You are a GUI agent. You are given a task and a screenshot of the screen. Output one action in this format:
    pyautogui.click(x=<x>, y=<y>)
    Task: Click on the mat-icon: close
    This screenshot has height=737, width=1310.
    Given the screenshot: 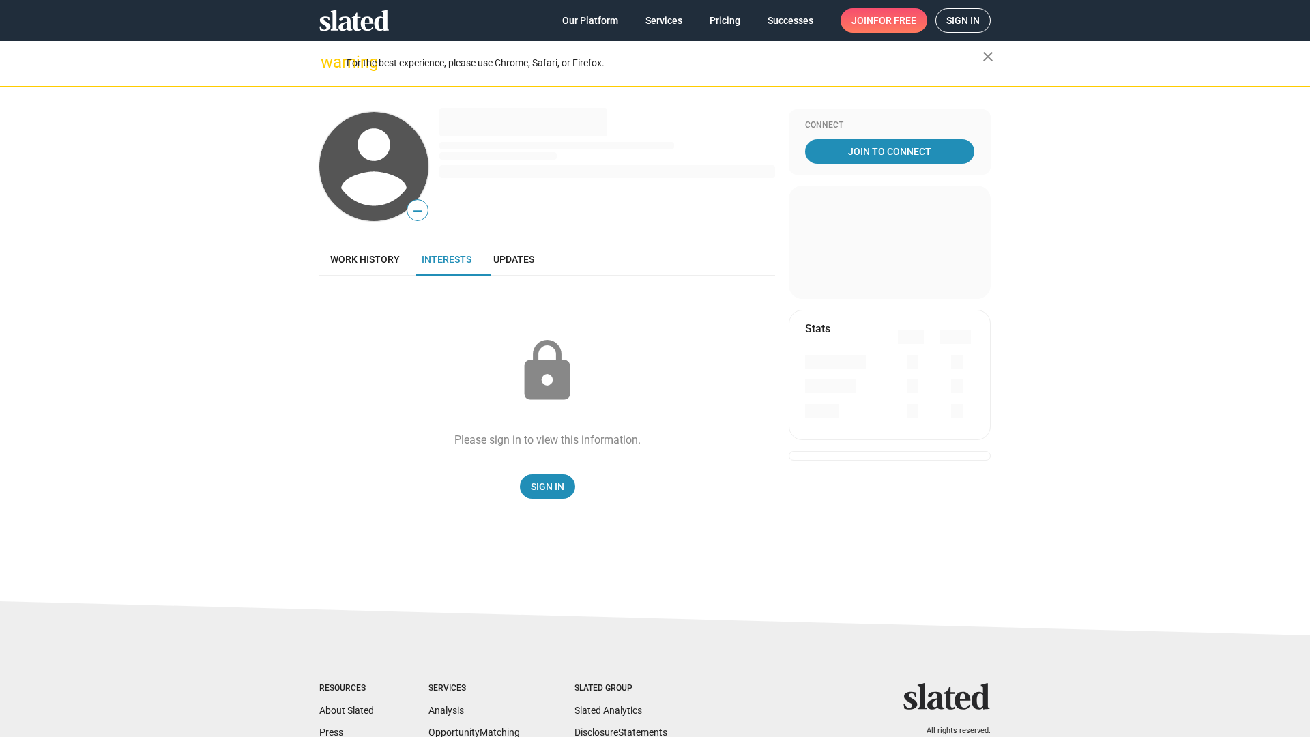 What is the action you would take?
    pyautogui.click(x=988, y=57)
    